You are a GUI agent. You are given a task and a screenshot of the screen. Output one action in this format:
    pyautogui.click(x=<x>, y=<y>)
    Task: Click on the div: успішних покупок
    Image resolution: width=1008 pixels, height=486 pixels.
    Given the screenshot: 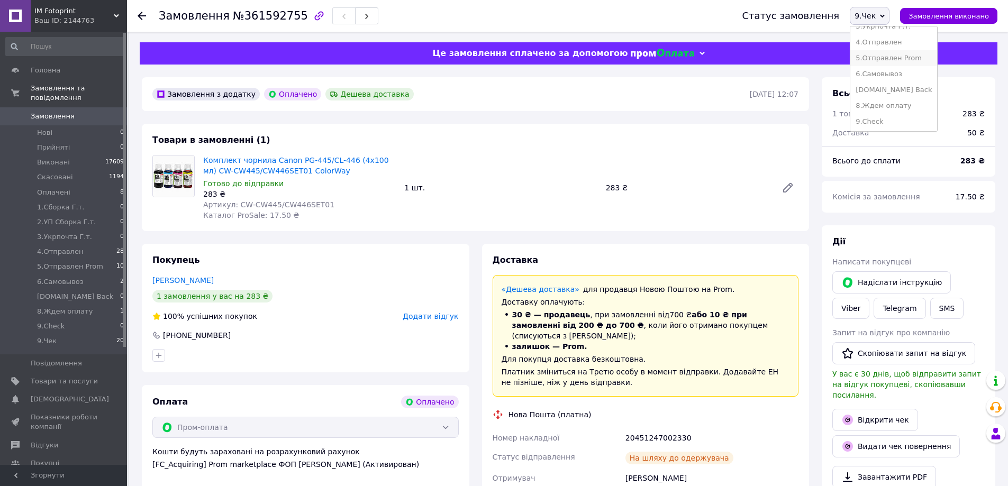 What is the action you would take?
    pyautogui.click(x=205, y=316)
    